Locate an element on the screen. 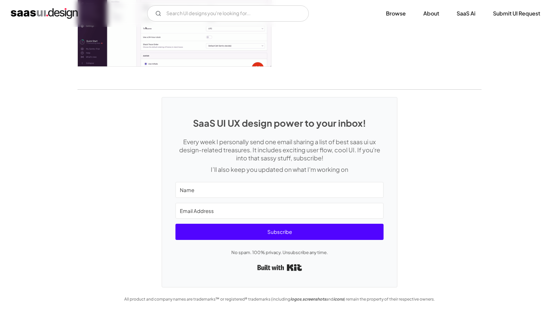 This screenshot has width=559, height=309. em: screenshots is located at coordinates (314, 299).